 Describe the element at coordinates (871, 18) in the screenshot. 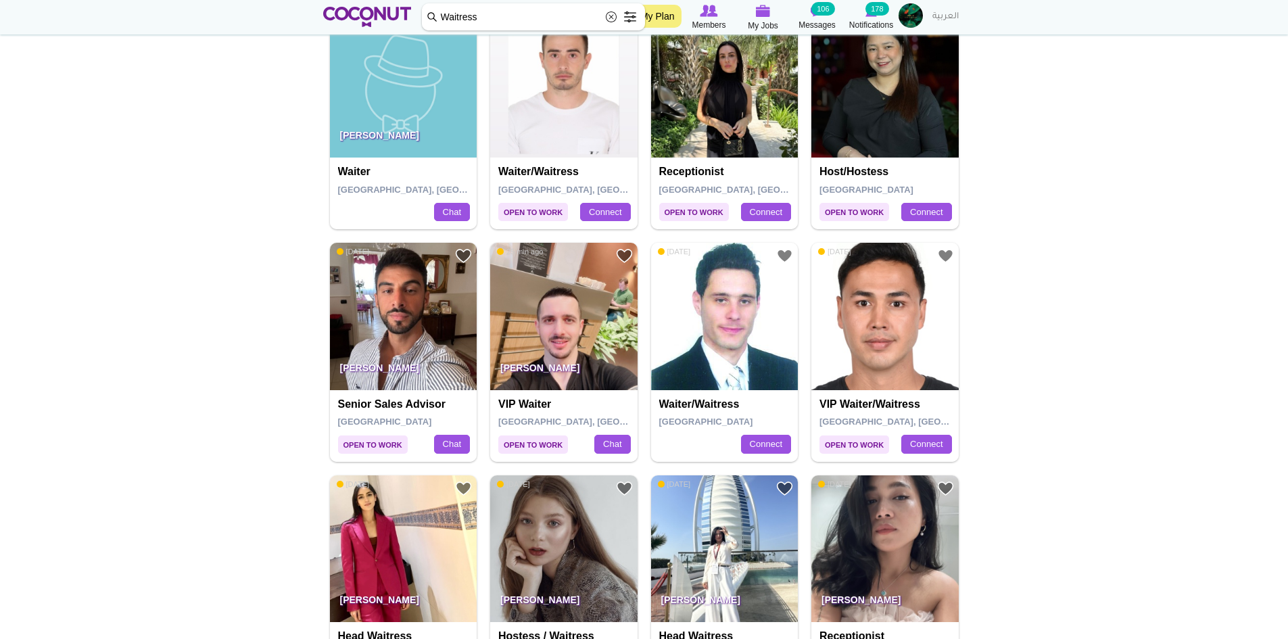

I see `a: Notifications Notifications 178` at that location.